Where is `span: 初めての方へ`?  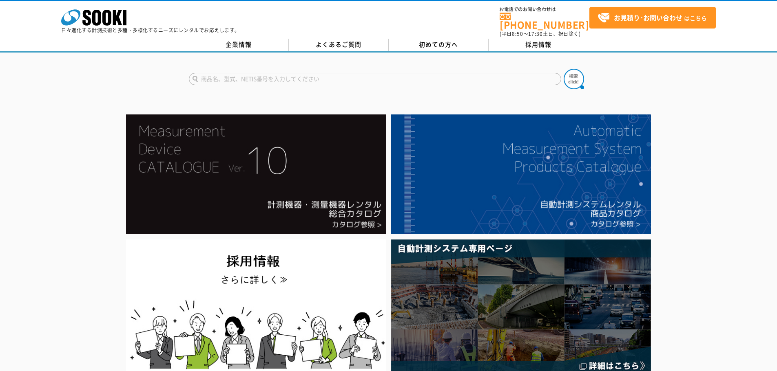
span: 初めての方へ is located at coordinates (438, 44).